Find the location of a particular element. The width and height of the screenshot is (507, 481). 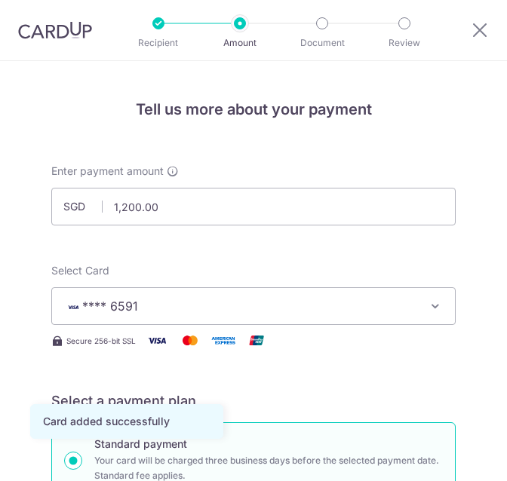

p: Amount is located at coordinates (240, 43).